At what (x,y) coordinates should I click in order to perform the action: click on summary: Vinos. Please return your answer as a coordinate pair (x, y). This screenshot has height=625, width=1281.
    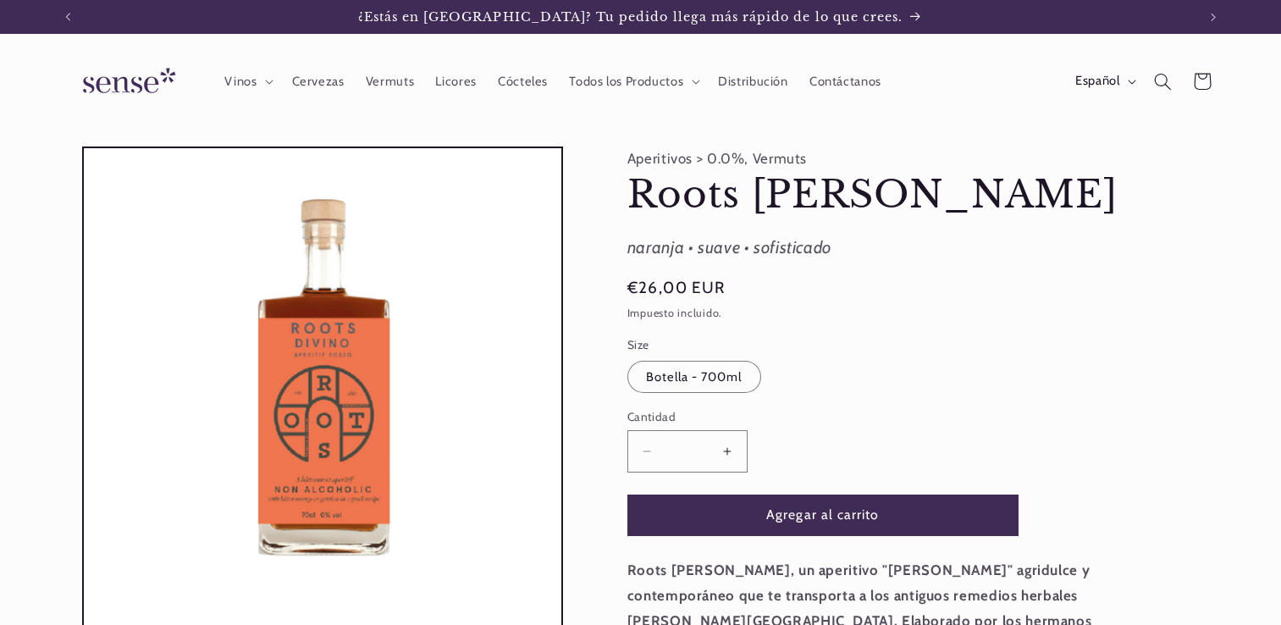
    Looking at the image, I should click on (247, 81).